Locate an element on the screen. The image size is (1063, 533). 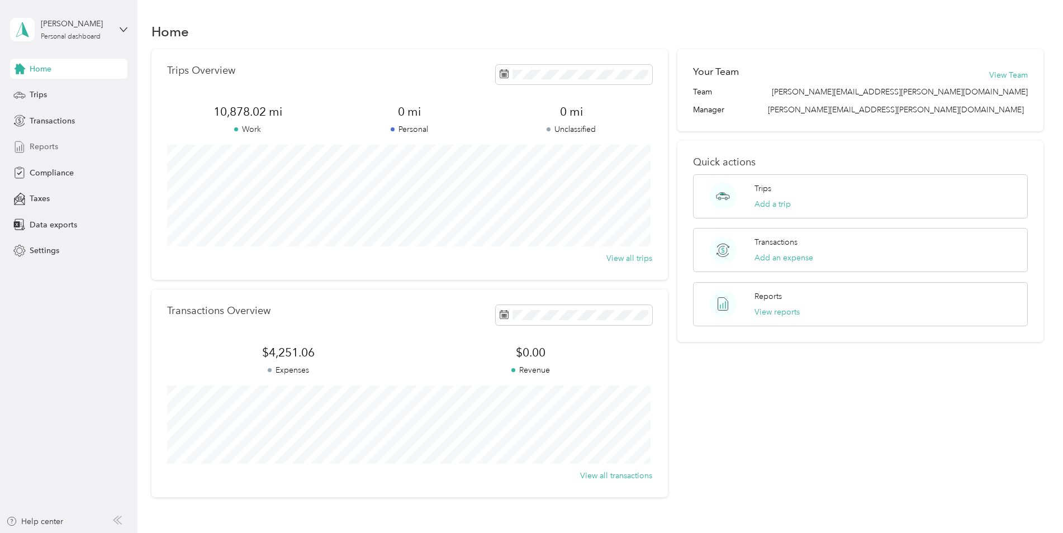
span: Data exports is located at coordinates (53, 225).